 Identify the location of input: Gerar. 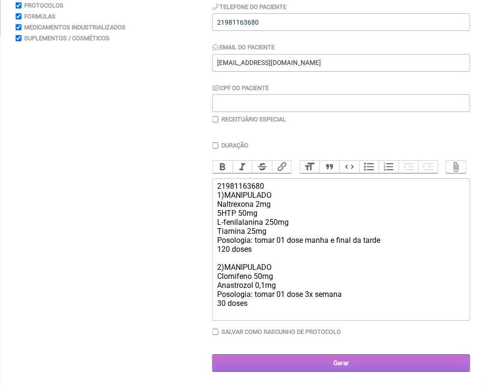
(341, 362).